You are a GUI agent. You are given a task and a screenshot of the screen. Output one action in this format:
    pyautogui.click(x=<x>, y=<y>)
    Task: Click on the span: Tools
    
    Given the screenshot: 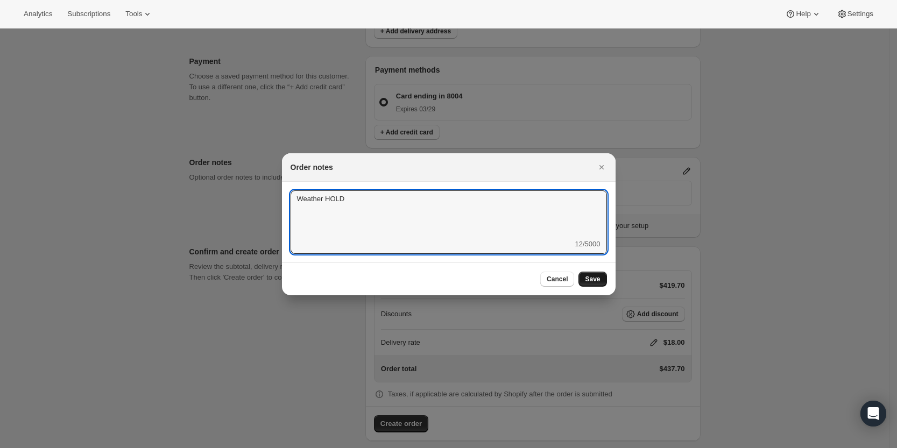 What is the action you would take?
    pyautogui.click(x=133, y=14)
    